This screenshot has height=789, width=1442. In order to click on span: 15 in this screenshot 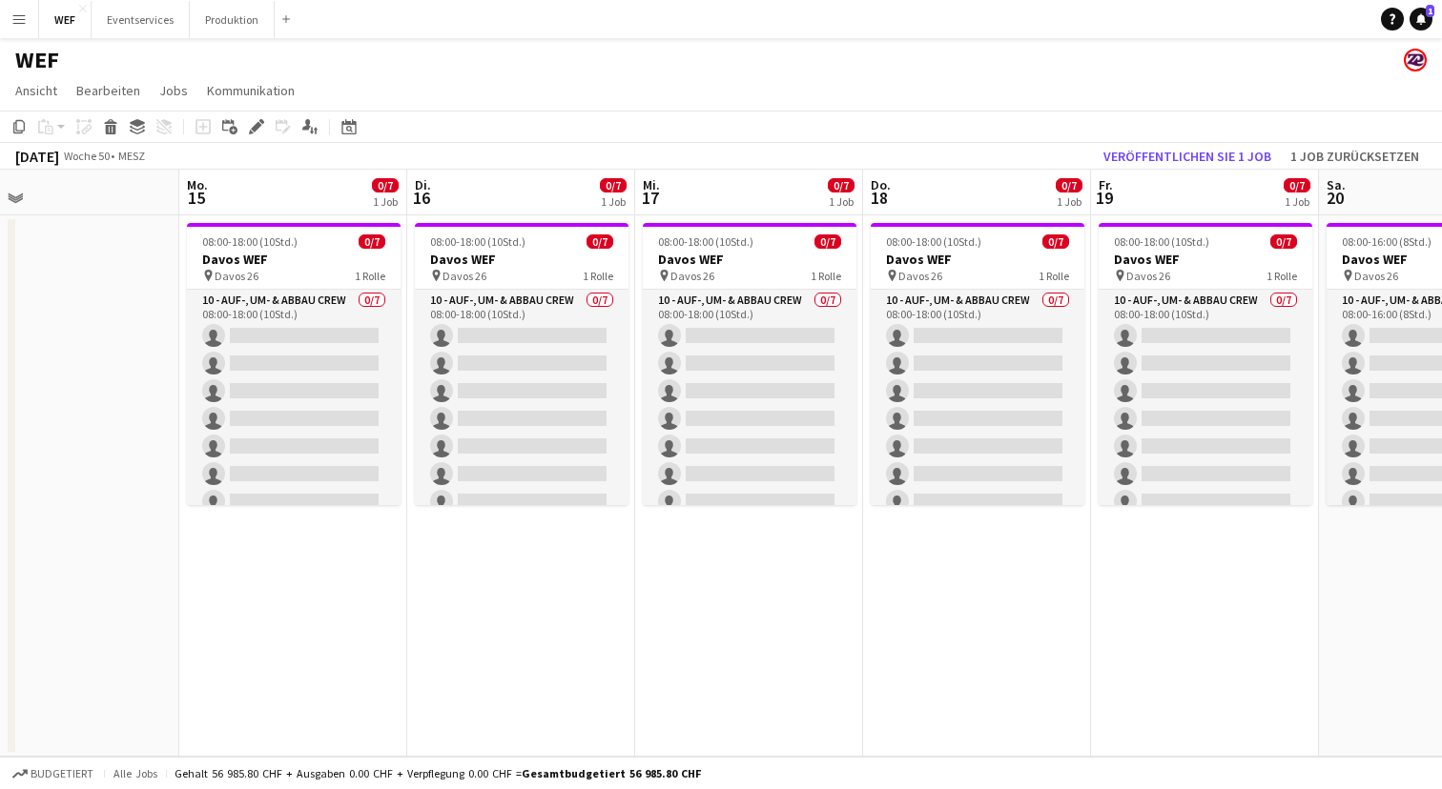, I will do `click(195, 197)`.